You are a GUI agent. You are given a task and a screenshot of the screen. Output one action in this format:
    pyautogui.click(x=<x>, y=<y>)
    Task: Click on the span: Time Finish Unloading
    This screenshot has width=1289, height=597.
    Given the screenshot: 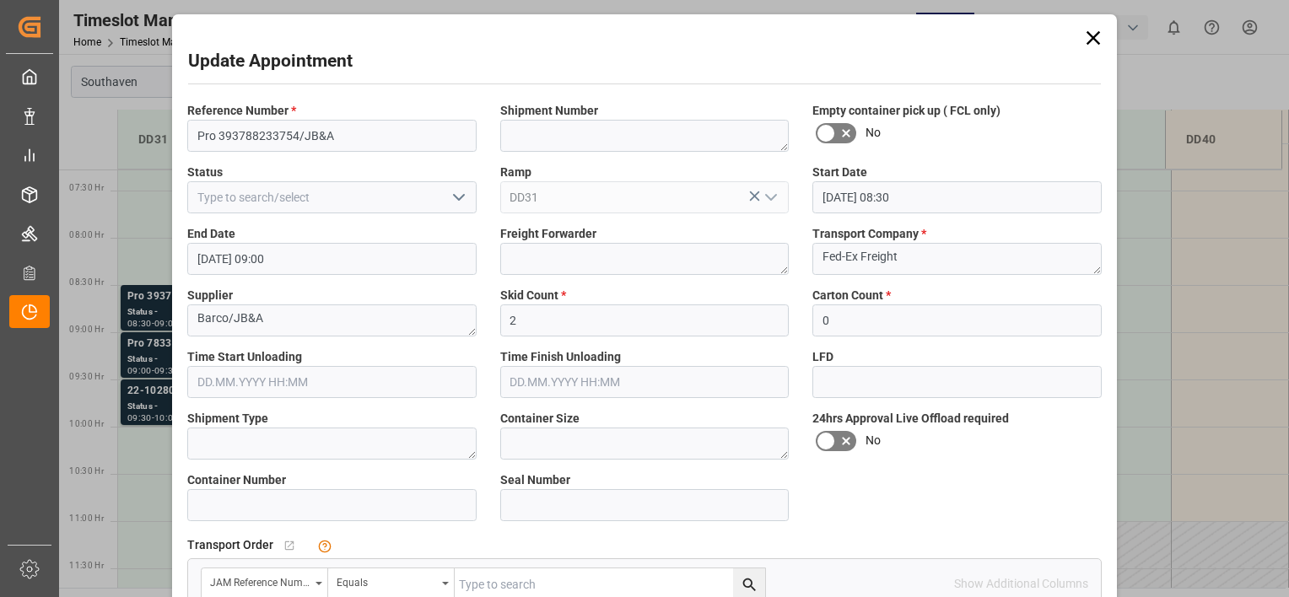 What is the action you would take?
    pyautogui.click(x=560, y=357)
    